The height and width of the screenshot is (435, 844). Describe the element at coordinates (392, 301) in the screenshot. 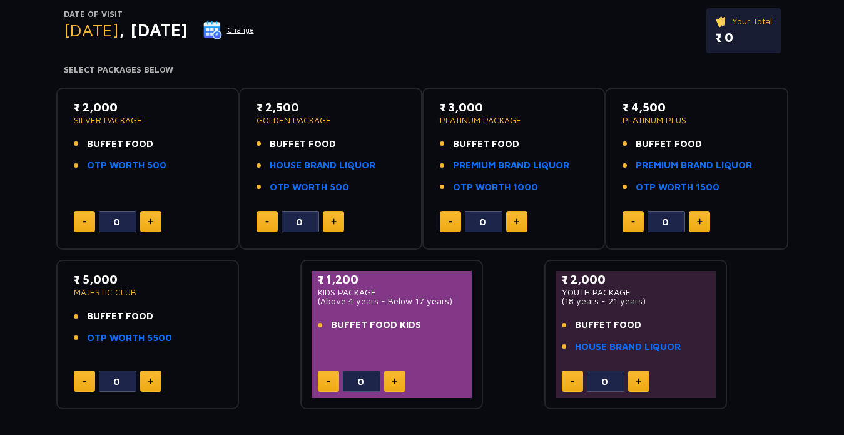

I see `p: (Above 4 years - Below 17 years)` at that location.